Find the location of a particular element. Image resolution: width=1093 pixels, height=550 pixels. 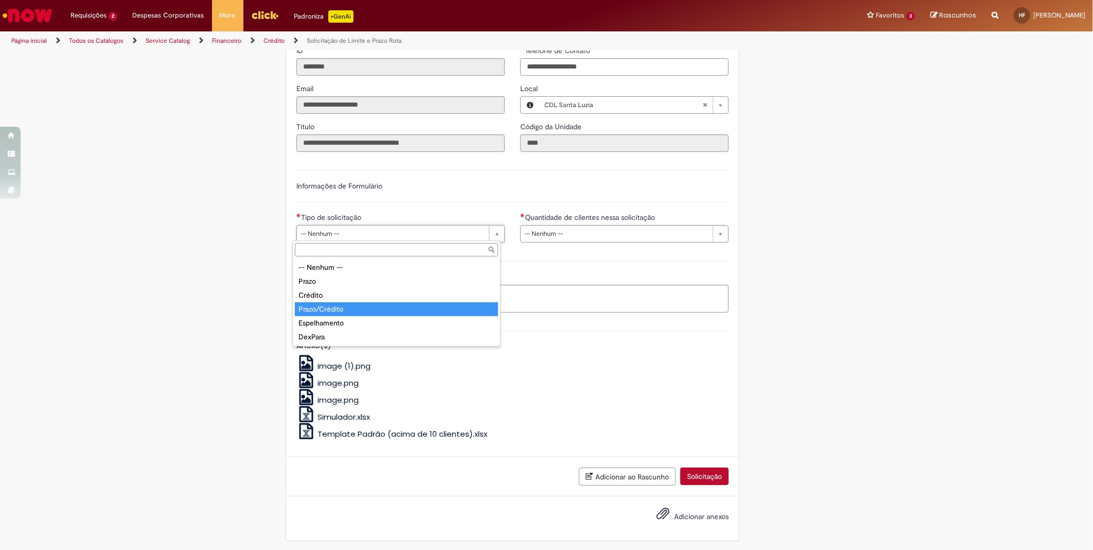

div: Prazo is located at coordinates (396, 281).